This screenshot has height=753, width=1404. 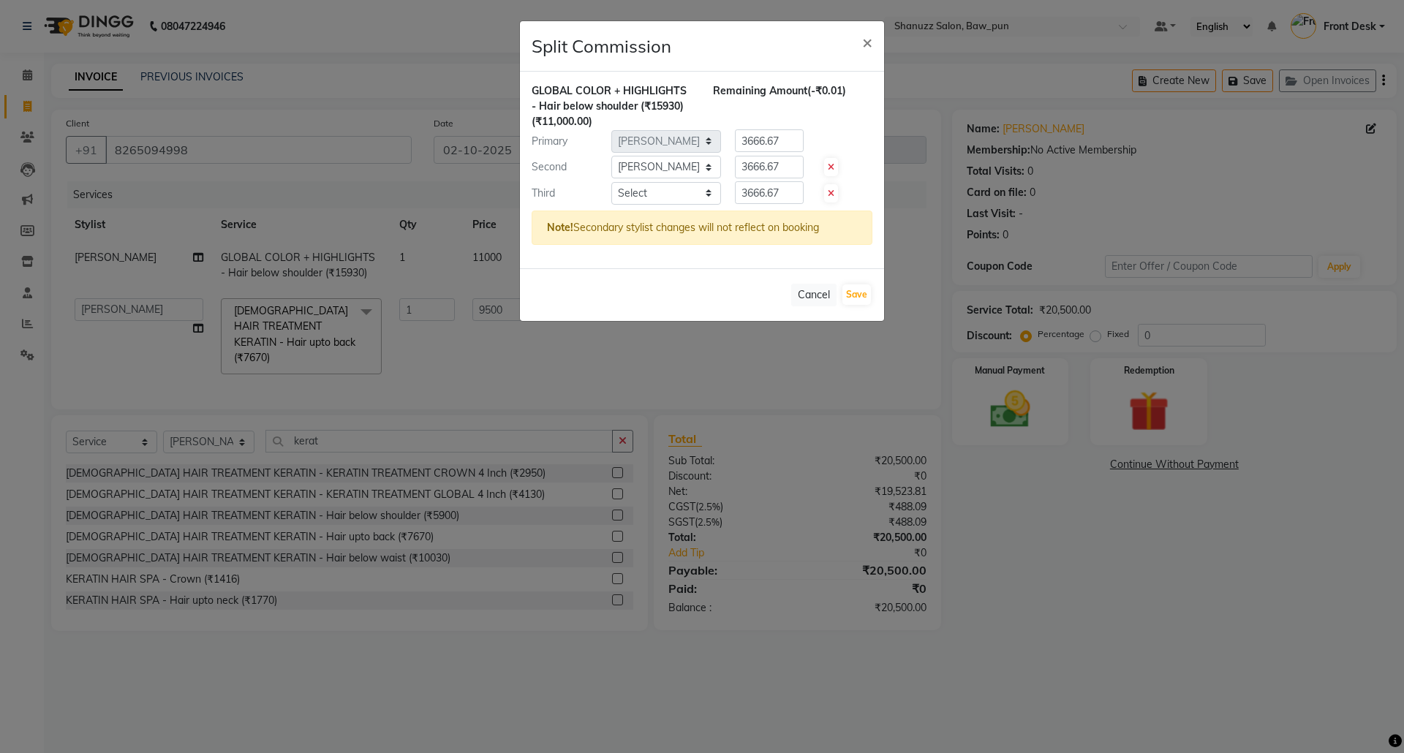 I want to click on div: Second, so click(x=566, y=167).